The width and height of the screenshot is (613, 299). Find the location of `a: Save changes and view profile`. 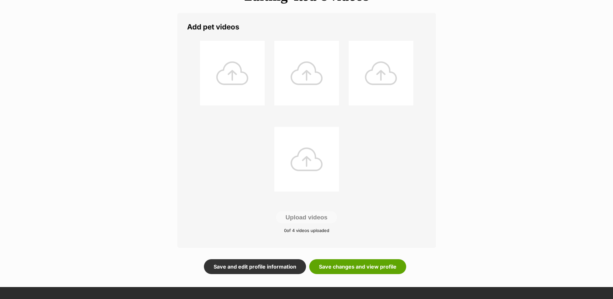

a: Save changes and view profile is located at coordinates (358, 266).